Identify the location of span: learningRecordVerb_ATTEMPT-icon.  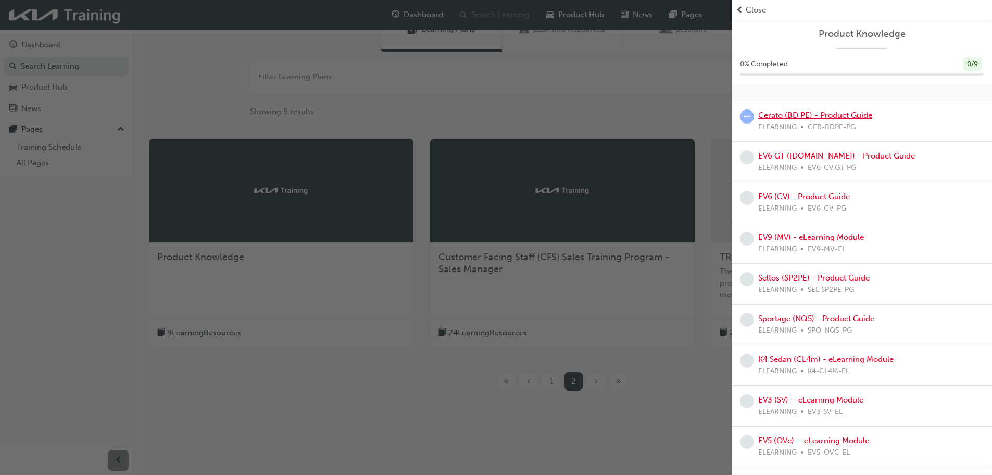
(747, 116).